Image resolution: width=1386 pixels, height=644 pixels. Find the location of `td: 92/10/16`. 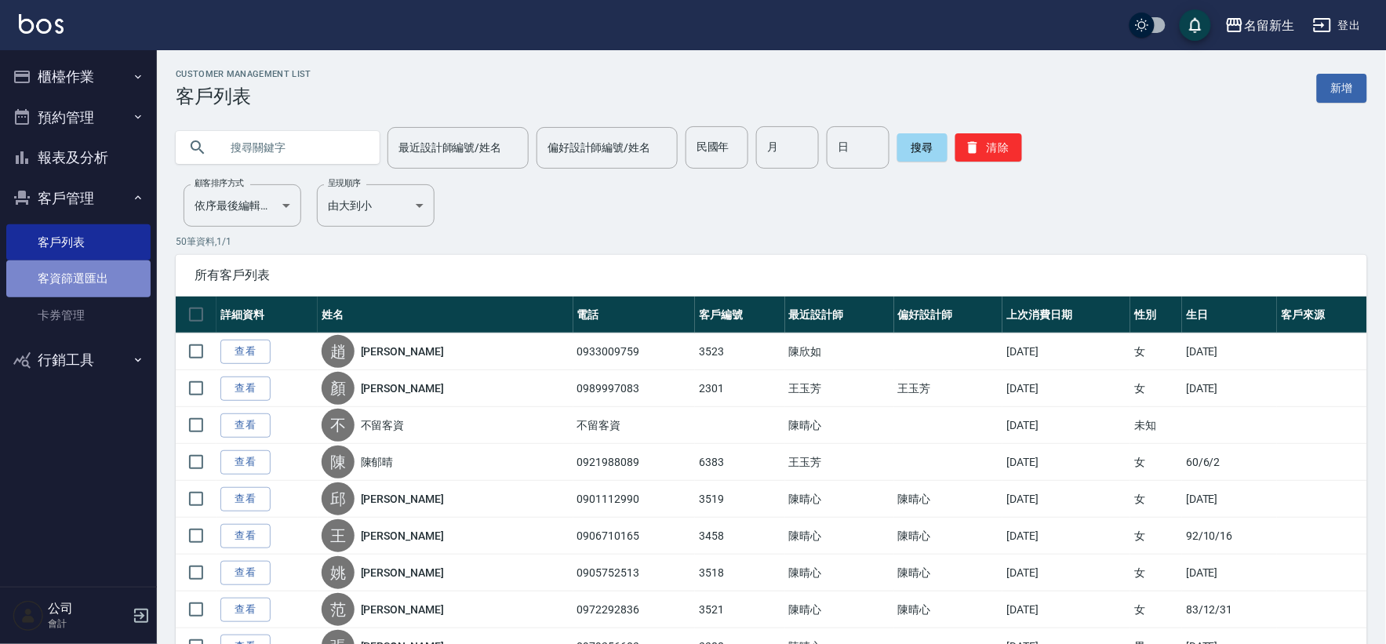

td: 92/10/16 is located at coordinates (1229, 536).